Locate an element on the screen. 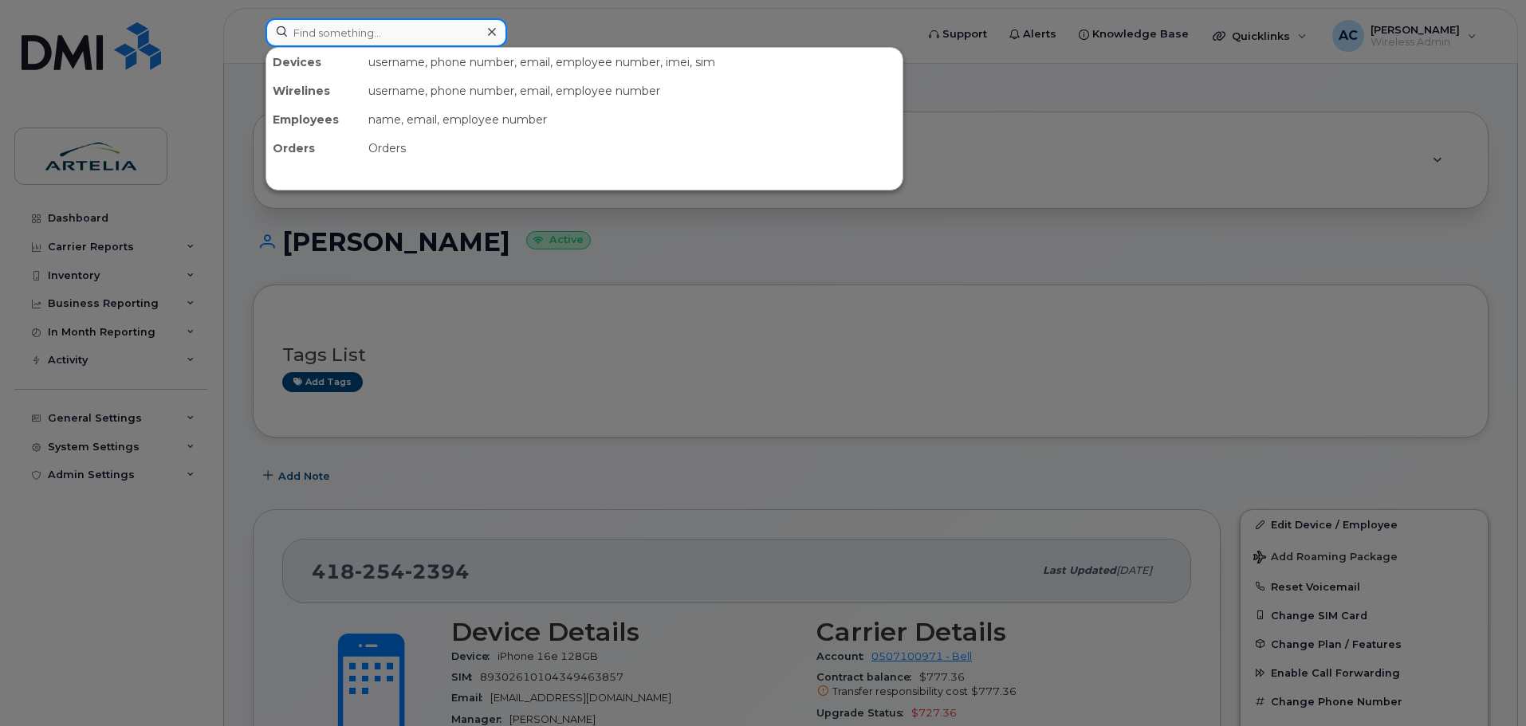  div: username, phone number, email, employee number is located at coordinates (632, 91).